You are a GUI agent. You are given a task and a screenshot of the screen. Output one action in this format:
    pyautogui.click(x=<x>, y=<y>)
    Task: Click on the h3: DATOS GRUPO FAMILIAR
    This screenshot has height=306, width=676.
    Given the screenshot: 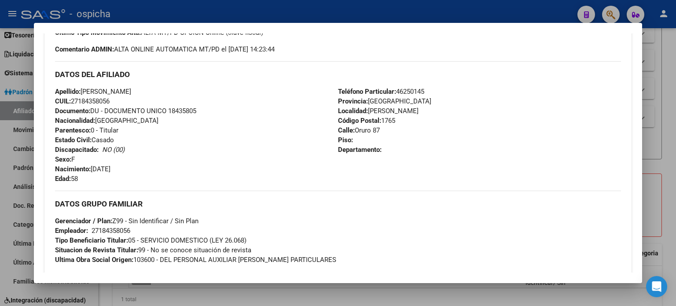 What is the action you would take?
    pyautogui.click(x=338, y=204)
    